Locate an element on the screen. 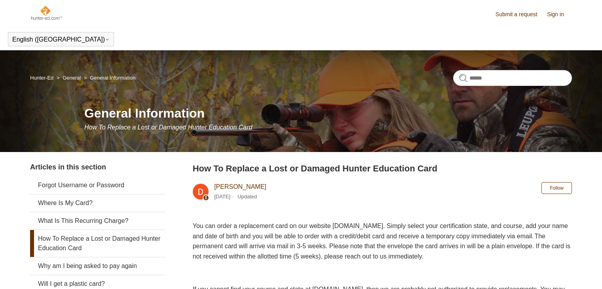 The height and width of the screenshot is (289, 602). a: Where Is My Card? is located at coordinates (98, 203).